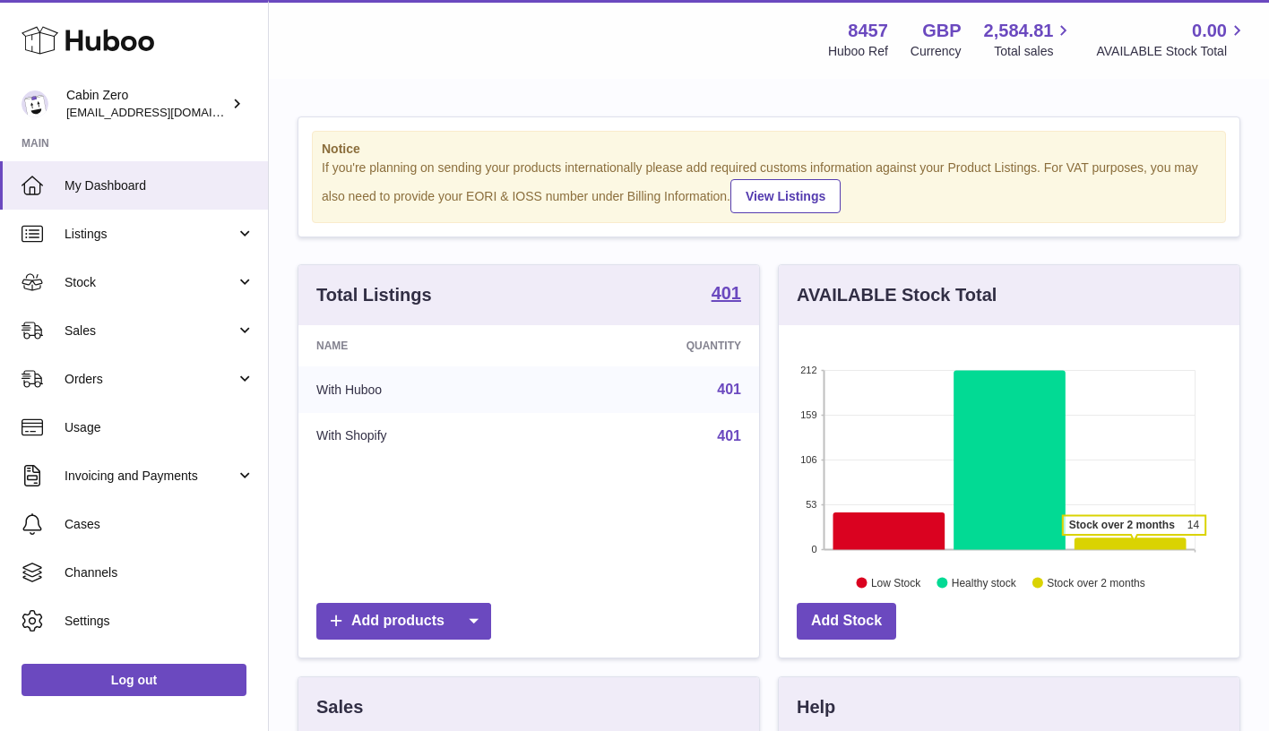  I want to click on text: Low Stock, so click(896, 582).